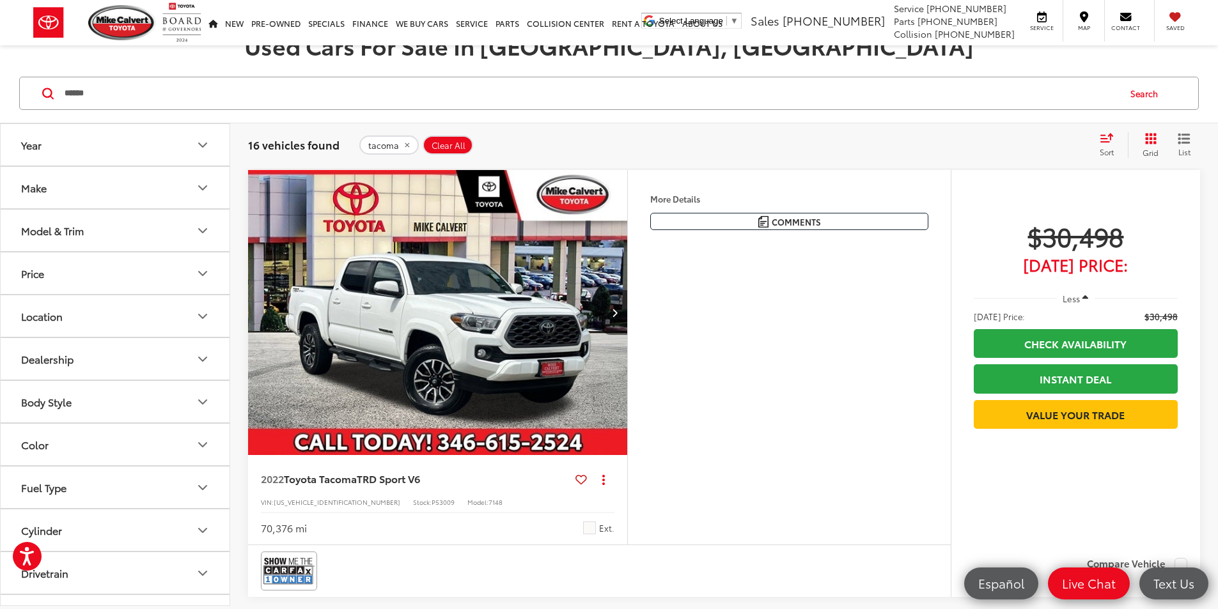 This screenshot has height=609, width=1218. Describe the element at coordinates (1076, 379) in the screenshot. I see `a: Instant Deal` at that location.